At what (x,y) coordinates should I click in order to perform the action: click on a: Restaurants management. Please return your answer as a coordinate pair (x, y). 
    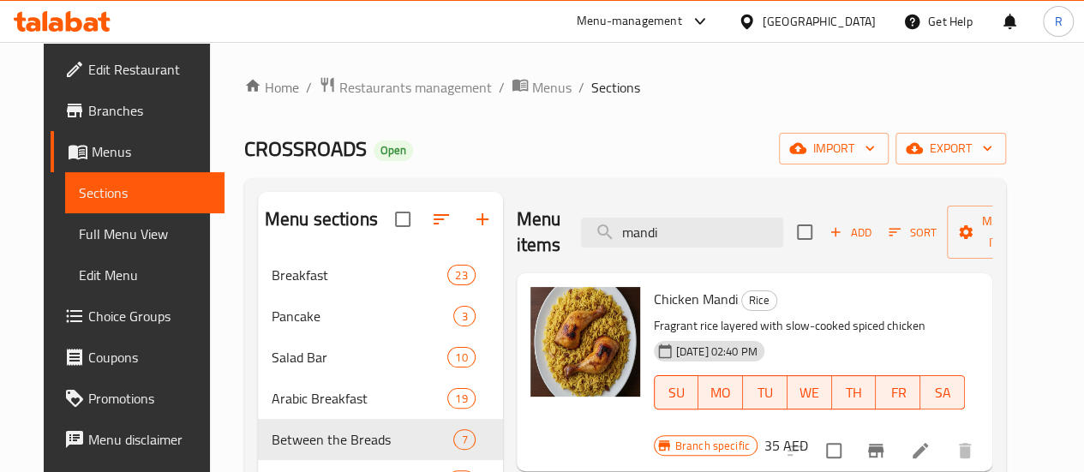
    Looking at the image, I should click on (405, 87).